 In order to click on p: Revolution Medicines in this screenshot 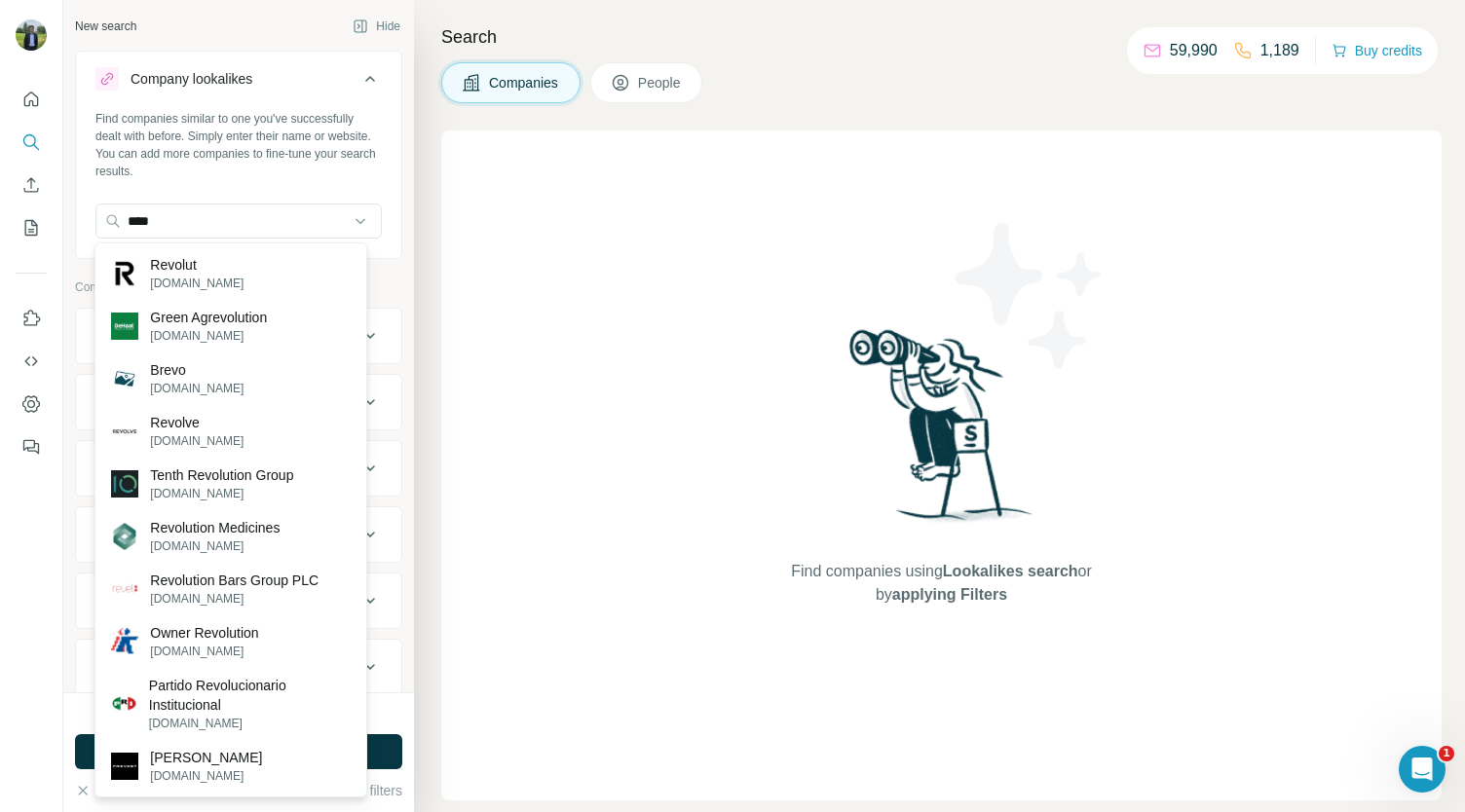, I will do `click(215, 528)`.